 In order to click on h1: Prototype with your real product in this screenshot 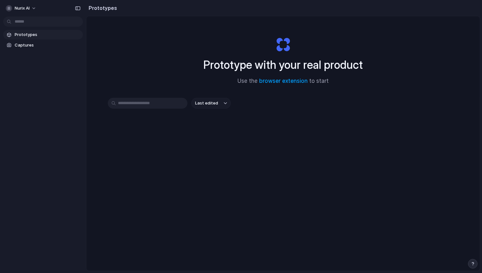, I will do `click(283, 65)`.